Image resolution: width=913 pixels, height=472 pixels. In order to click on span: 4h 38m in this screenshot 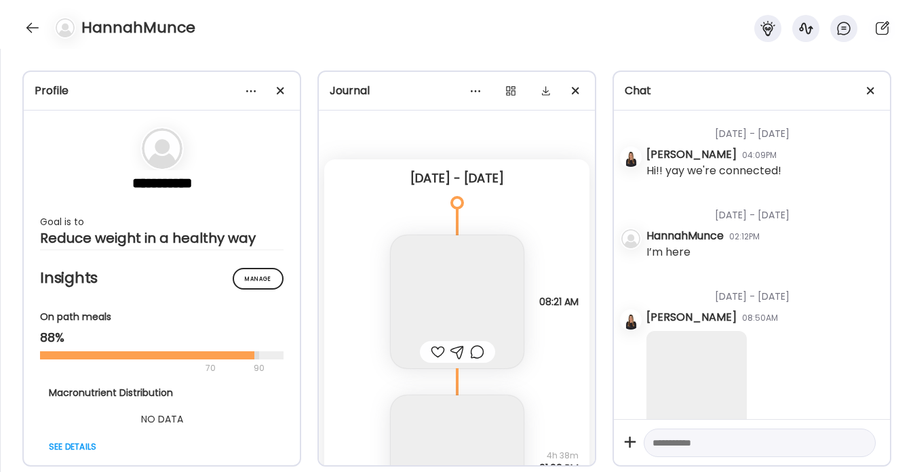, I will do `click(559, 456)`.